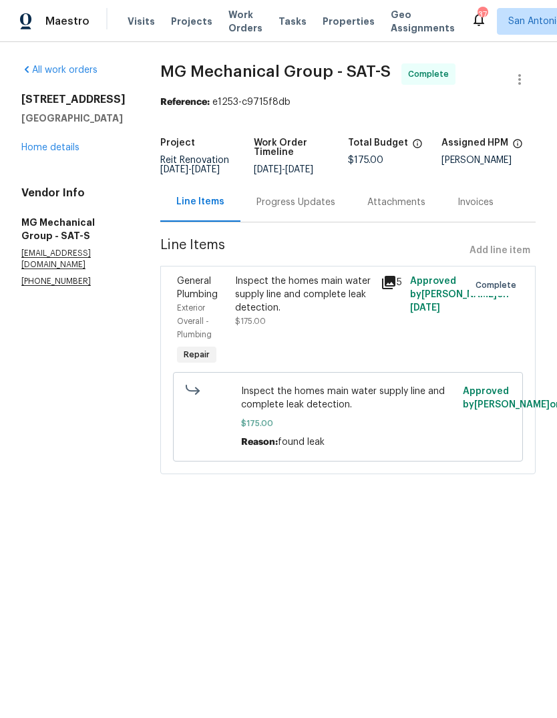  I want to click on span: Line Items, so click(312, 250).